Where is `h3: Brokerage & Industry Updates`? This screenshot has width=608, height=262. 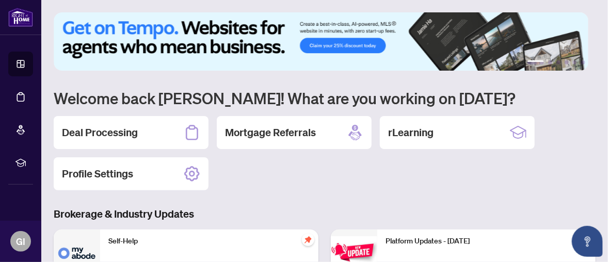
h3: Brokerage & Industry Updates is located at coordinates (325, 214).